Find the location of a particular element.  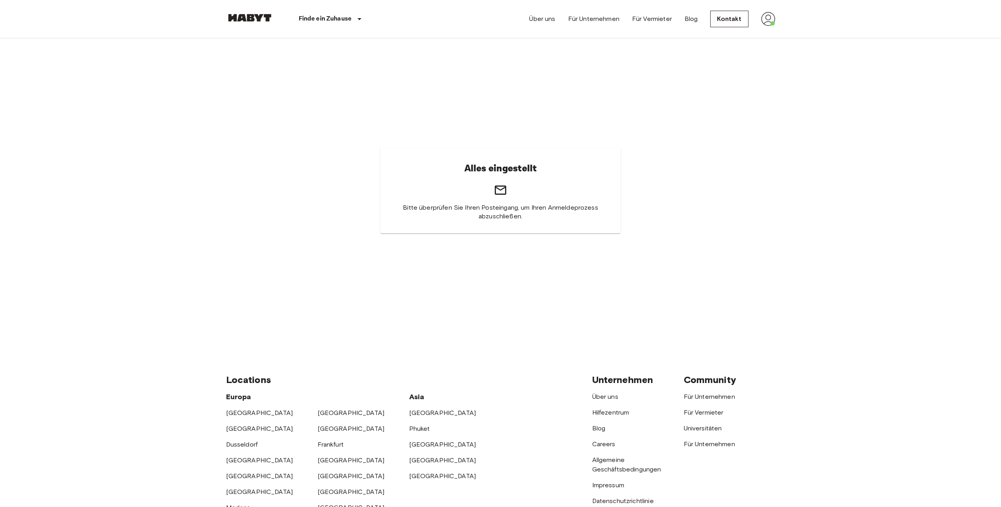

a: Careers is located at coordinates (604, 444).